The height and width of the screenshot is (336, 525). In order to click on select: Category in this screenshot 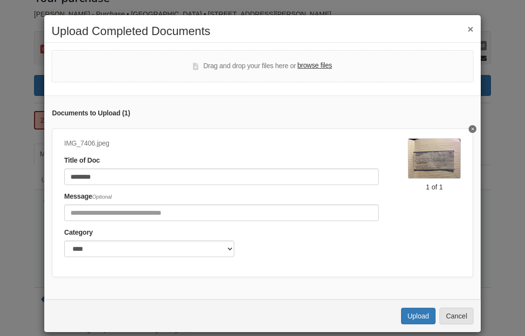, I will do `click(149, 249)`.